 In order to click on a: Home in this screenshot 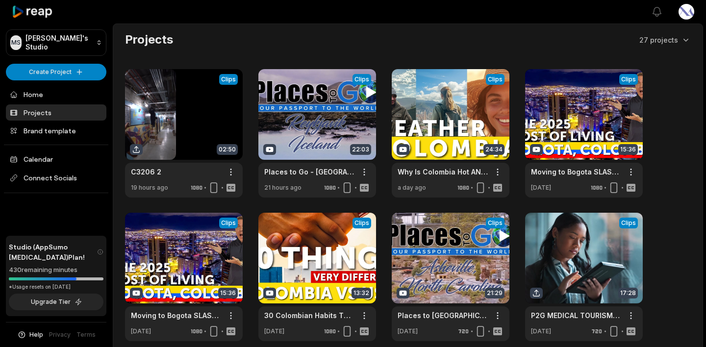, I will do `click(56, 94)`.